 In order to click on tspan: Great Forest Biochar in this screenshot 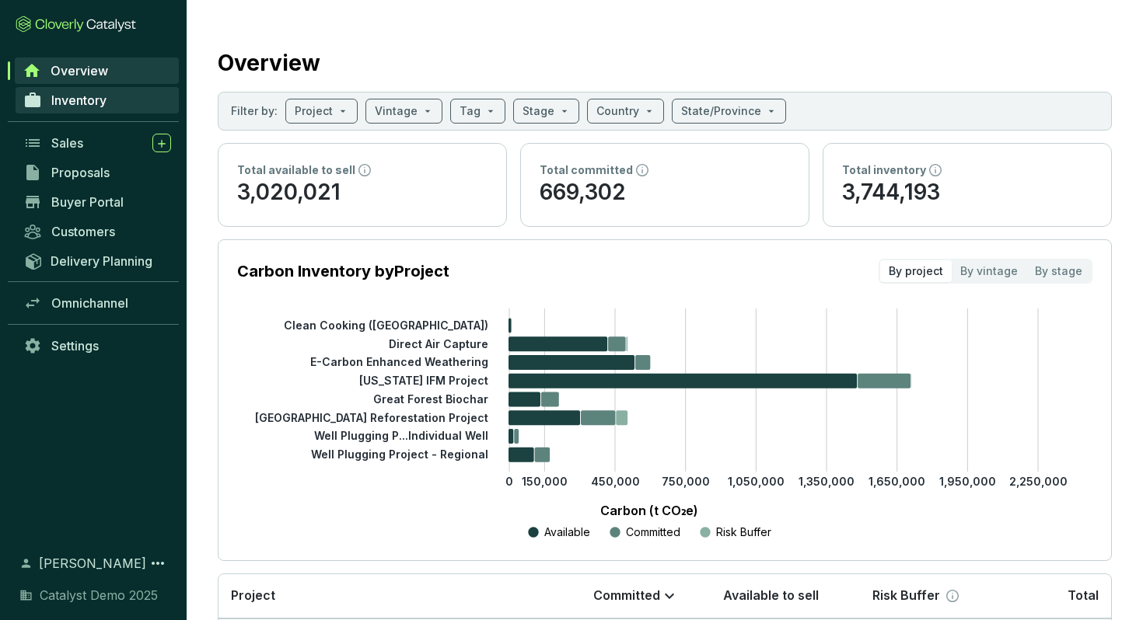, I will do `click(431, 399)`.